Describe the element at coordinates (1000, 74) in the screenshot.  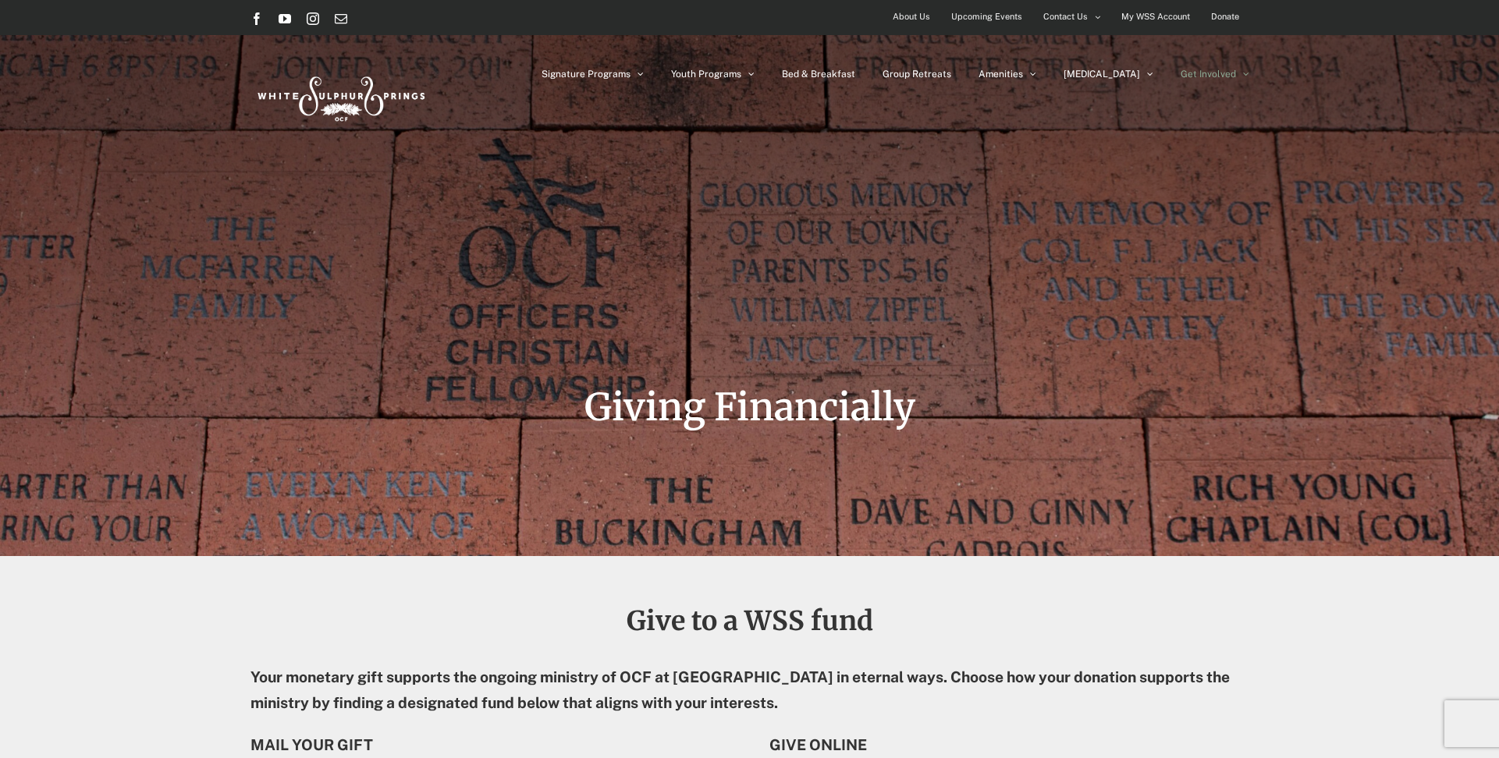
I see `span: Amenities` at that location.